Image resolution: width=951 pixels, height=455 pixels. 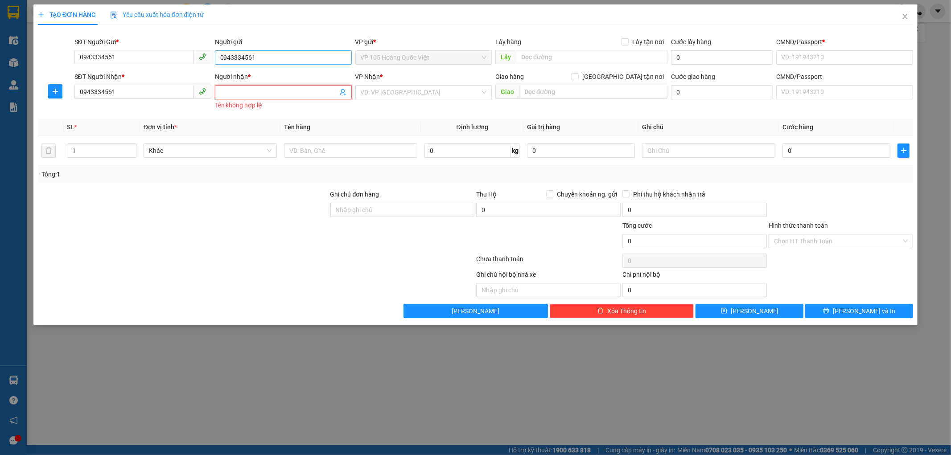 I want to click on div: Người nhận, so click(x=283, y=77).